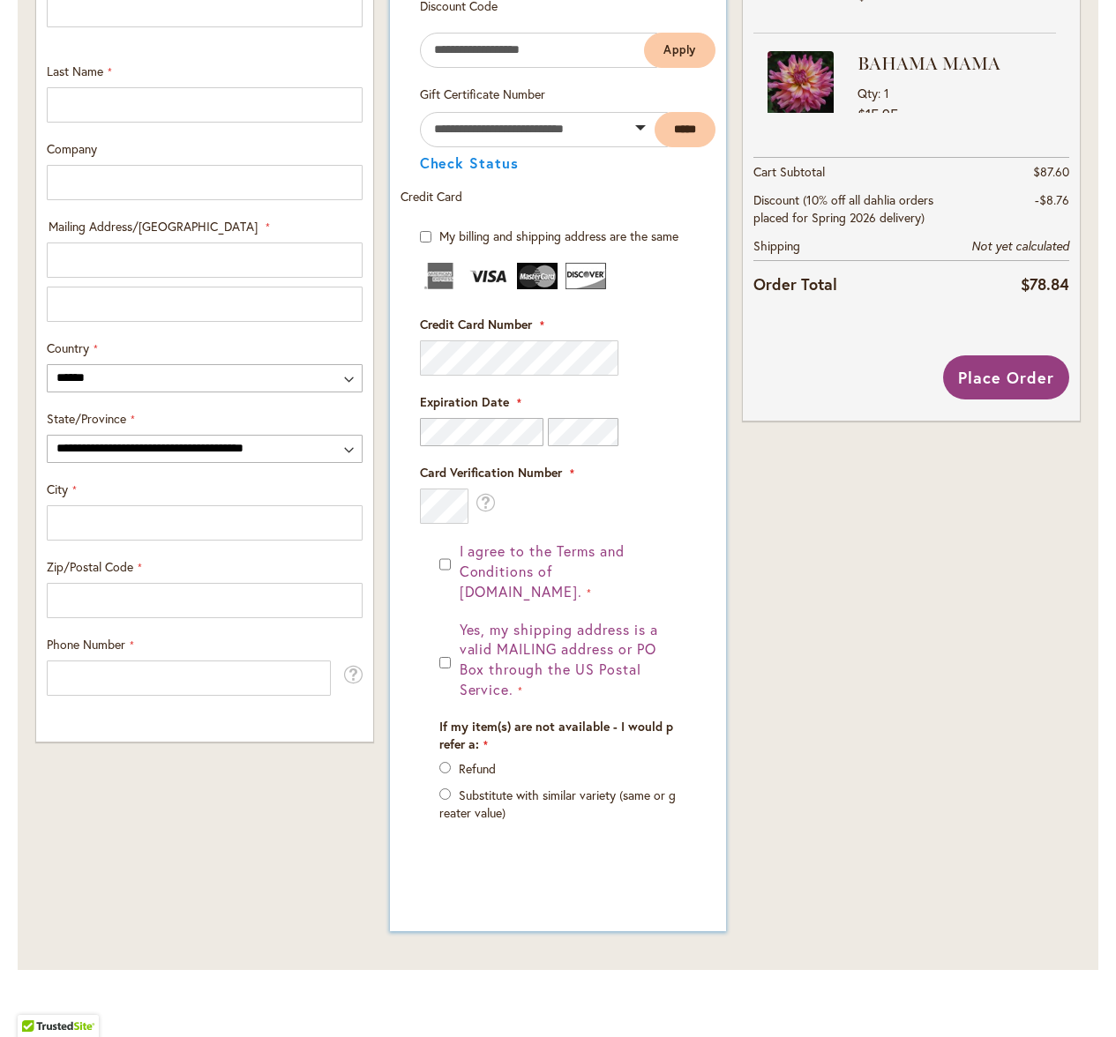  I want to click on span: Place Order, so click(1005, 377).